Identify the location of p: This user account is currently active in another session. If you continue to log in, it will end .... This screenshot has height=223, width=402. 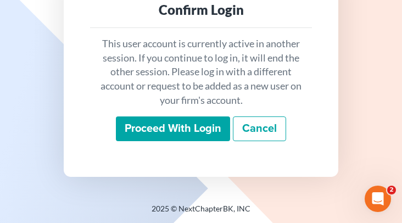
(201, 72).